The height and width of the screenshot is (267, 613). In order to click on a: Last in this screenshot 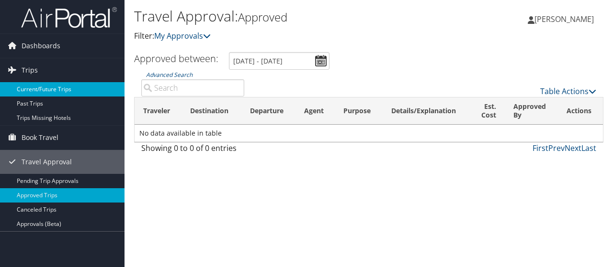, I will do `click(588, 148)`.